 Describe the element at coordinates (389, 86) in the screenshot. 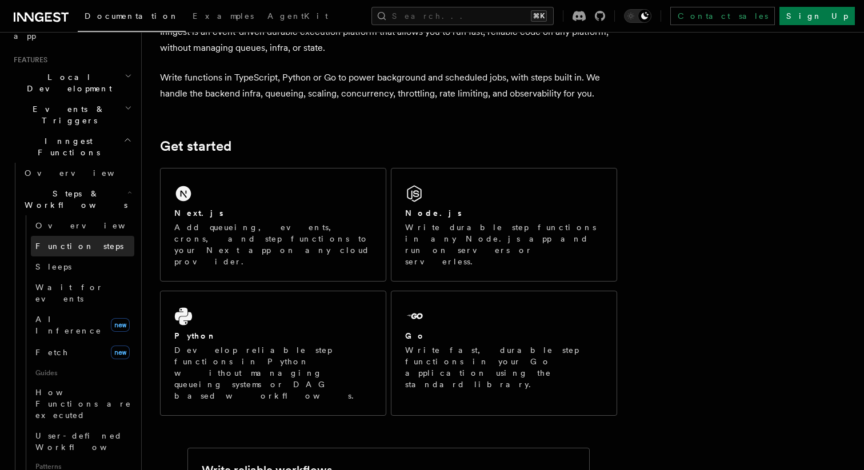

I see `p: Write functions in TypeScript, Python or Go to power background and scheduled jobs, with steps bu...` at that location.